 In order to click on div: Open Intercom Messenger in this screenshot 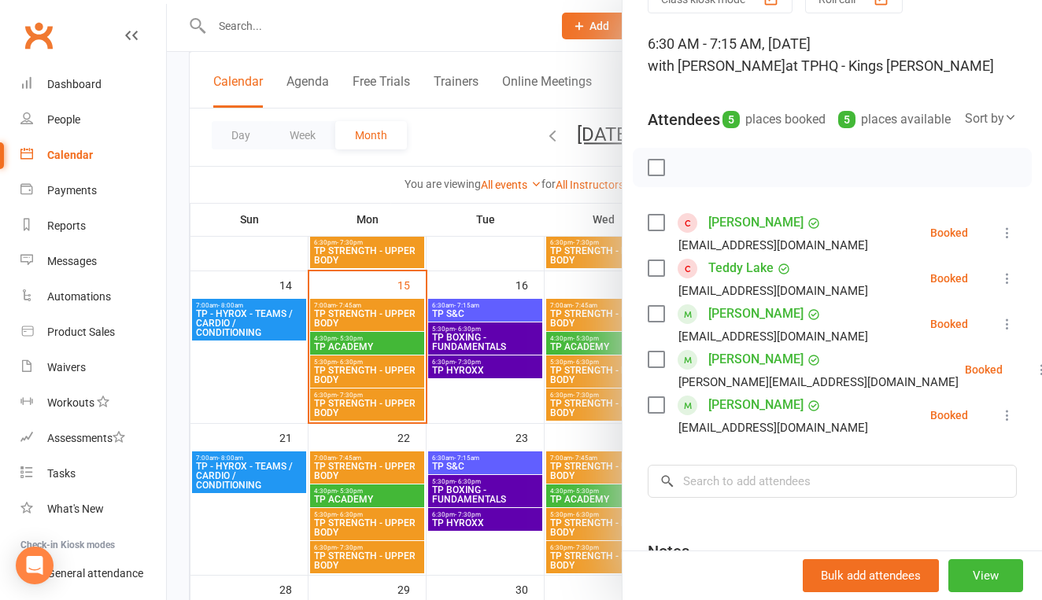, I will do `click(35, 566)`.